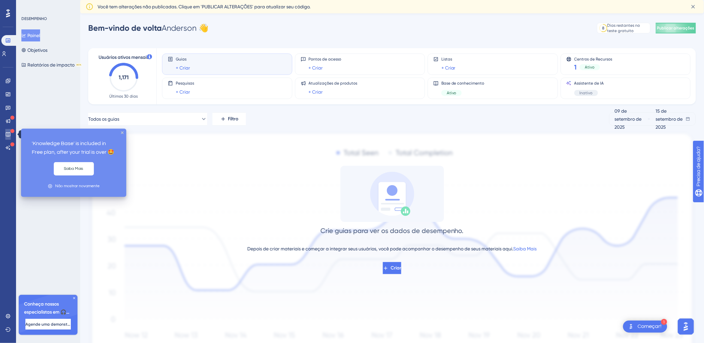 This screenshot has width=704, height=343. I want to click on span: Atualizações de produtos, so click(333, 83).